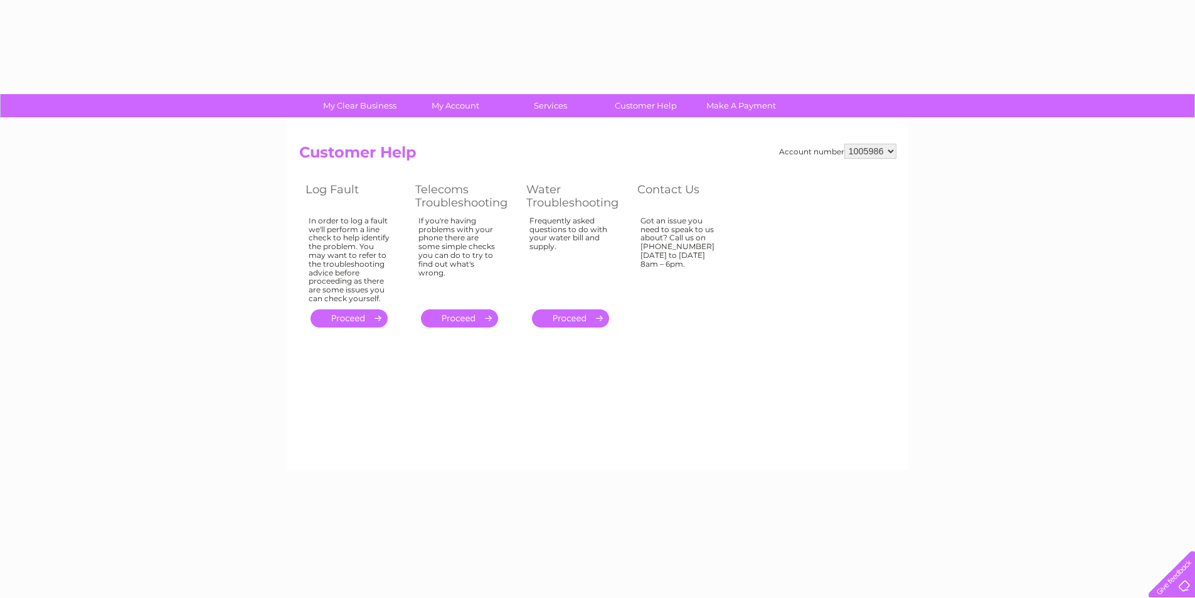 The height and width of the screenshot is (598, 1195). I want to click on div: Frequently asked questions to do with your water bill and supply., so click(571, 257).